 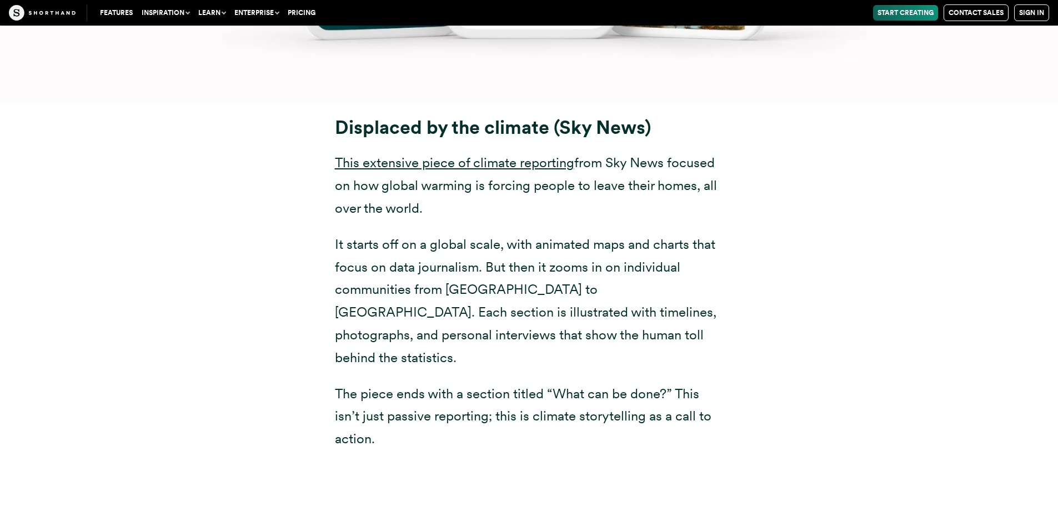 What do you see at coordinates (529, 417) in the screenshot?
I see `p: The piece ends with a section titled “What can be done?” This isn’t just passive reporting; this ...` at bounding box center [529, 417].